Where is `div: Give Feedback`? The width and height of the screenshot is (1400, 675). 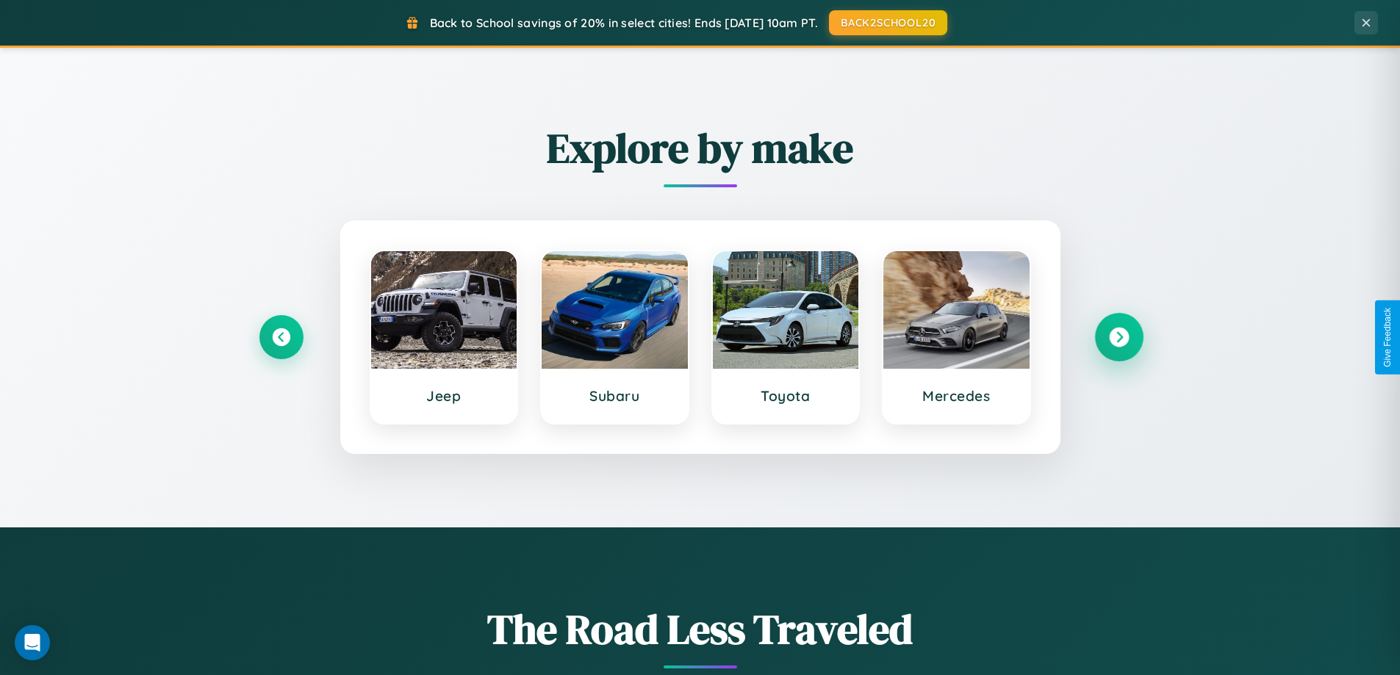
div: Give Feedback is located at coordinates (1387, 337).